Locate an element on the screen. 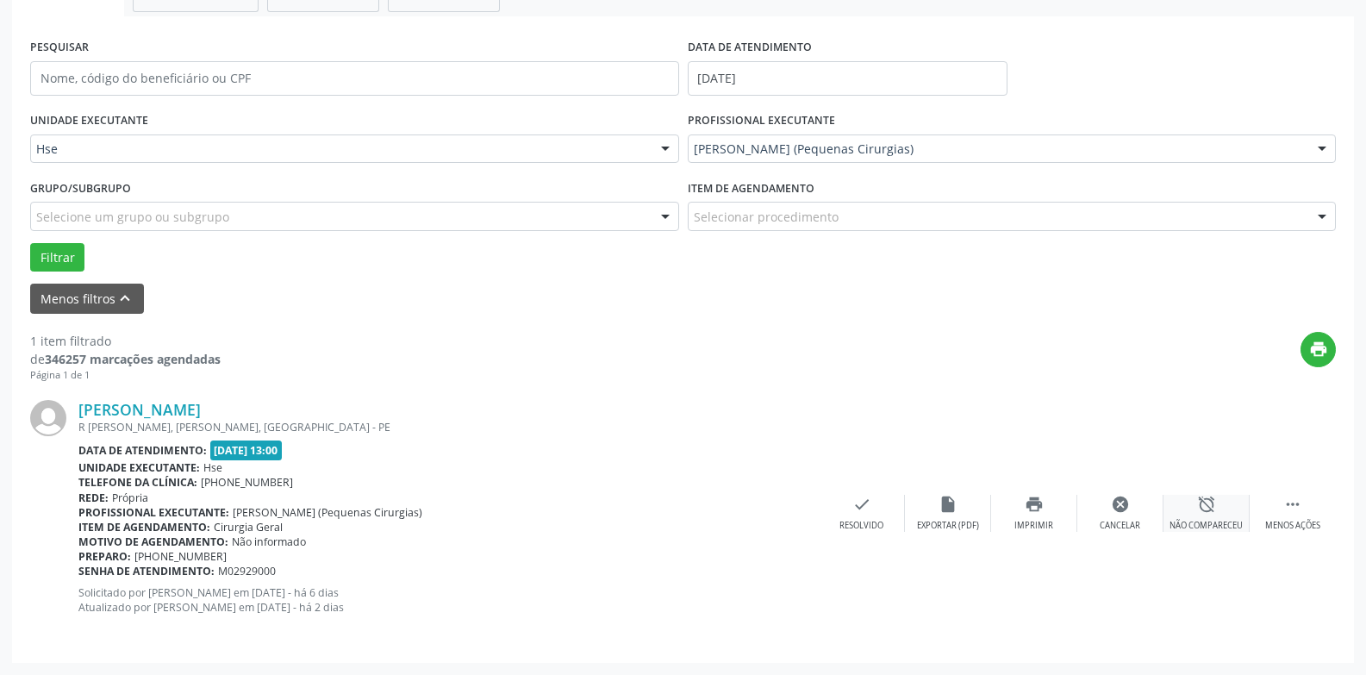  span: Selecionar procedimento is located at coordinates (766, 216).